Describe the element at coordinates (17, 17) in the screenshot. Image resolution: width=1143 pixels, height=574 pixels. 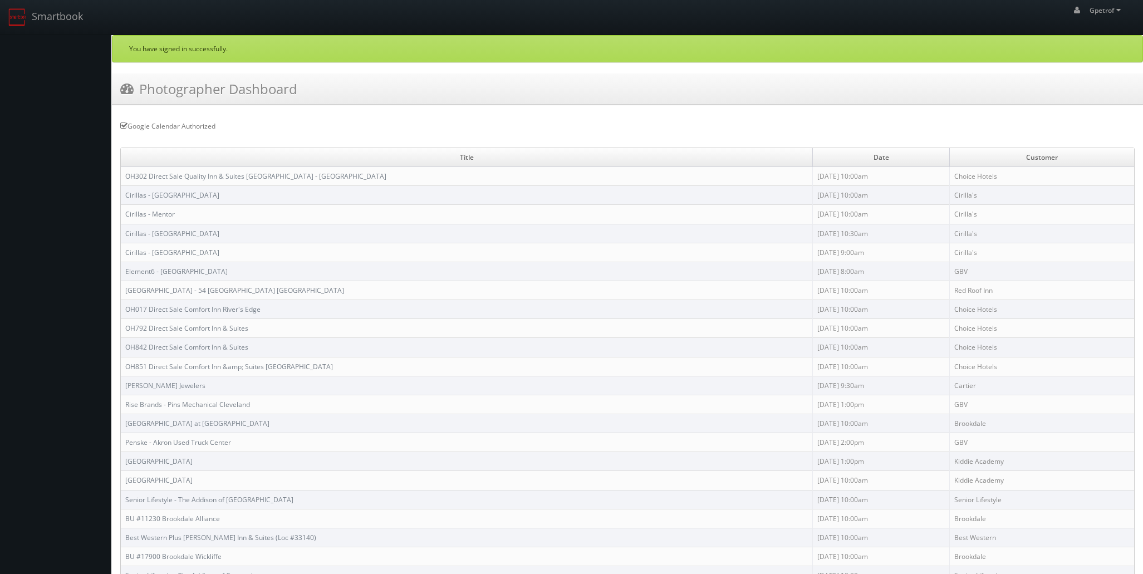
I see `img: smartbook-logo.png` at that location.